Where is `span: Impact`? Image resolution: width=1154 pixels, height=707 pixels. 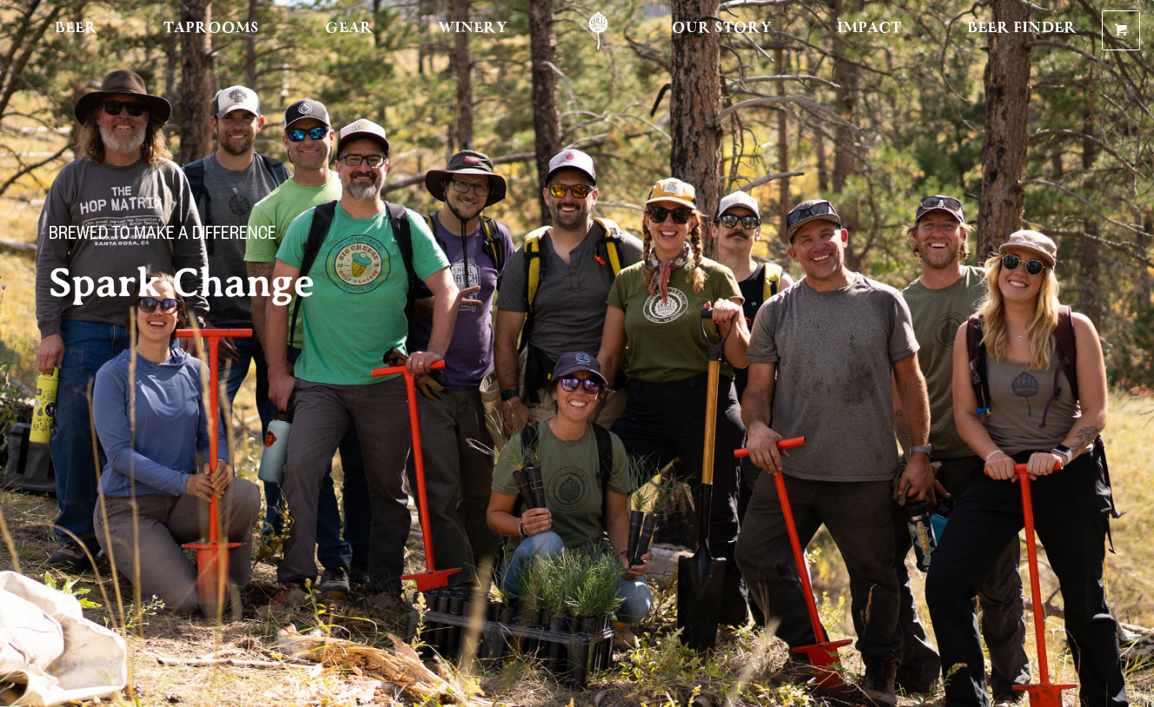 span: Impact is located at coordinates (869, 29).